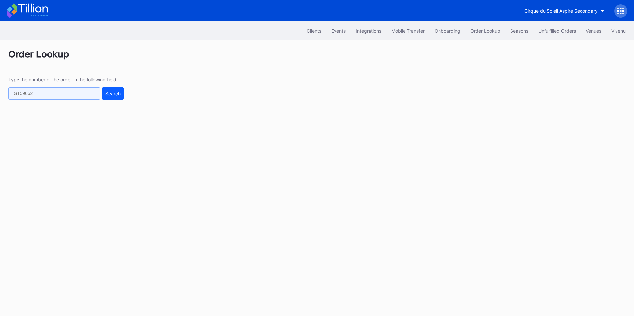 This screenshot has width=634, height=316. Describe the element at coordinates (561, 11) in the screenshot. I see `div: Cirque du Soleil Aspire Secondary` at that location.